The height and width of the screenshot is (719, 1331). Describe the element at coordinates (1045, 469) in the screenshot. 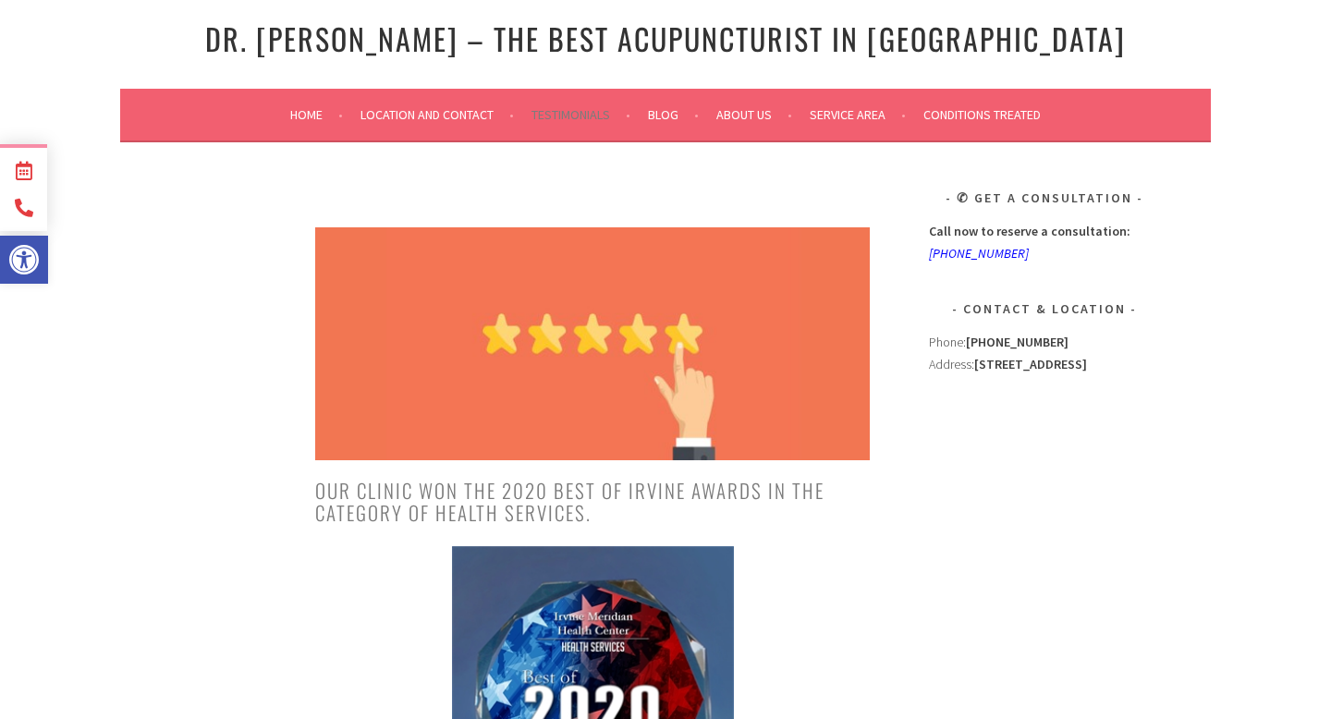

I see `div: Address:` at that location.